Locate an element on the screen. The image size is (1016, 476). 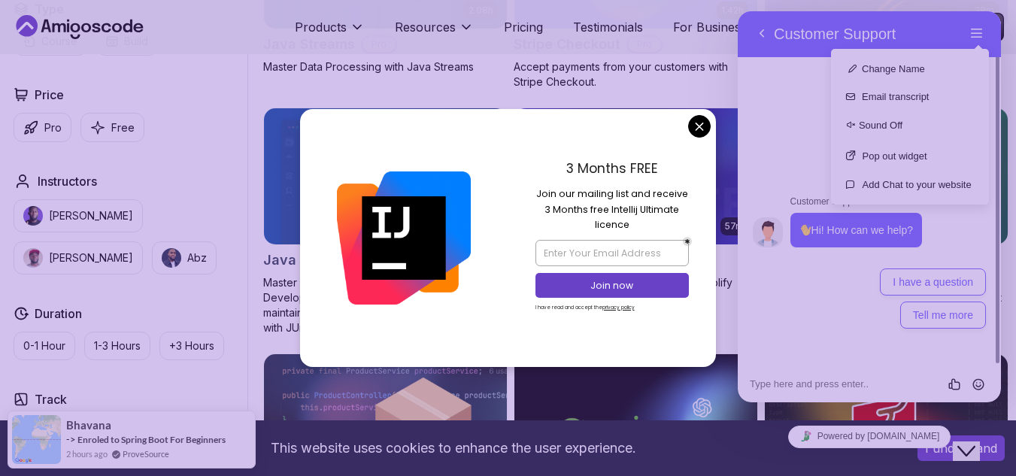
a: Spring JDBC Template card57mSpring JDBC TemplateProLearn how to use JDBC Template to simplify dat... is located at coordinates (636, 206).